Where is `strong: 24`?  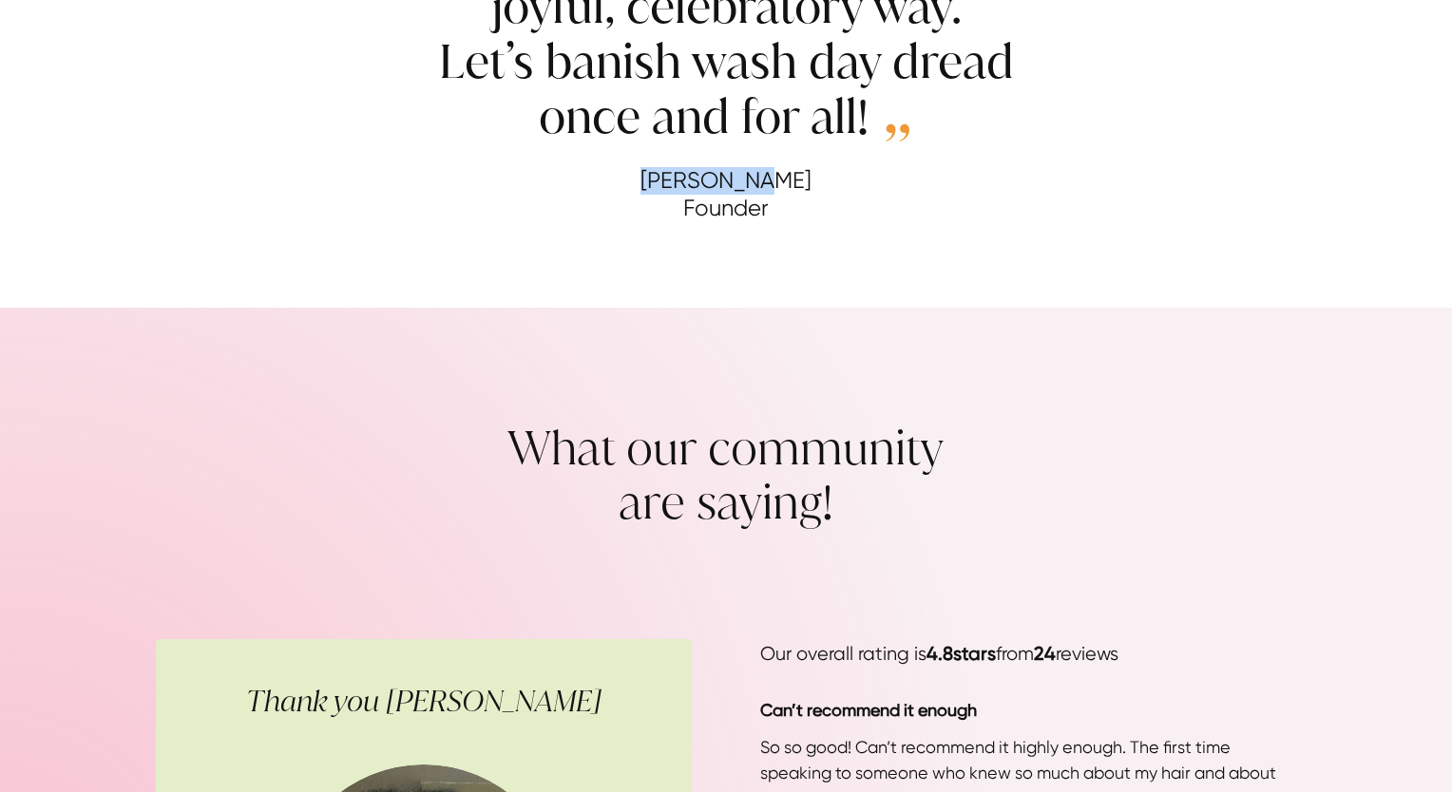 strong: 24 is located at coordinates (1044, 654).